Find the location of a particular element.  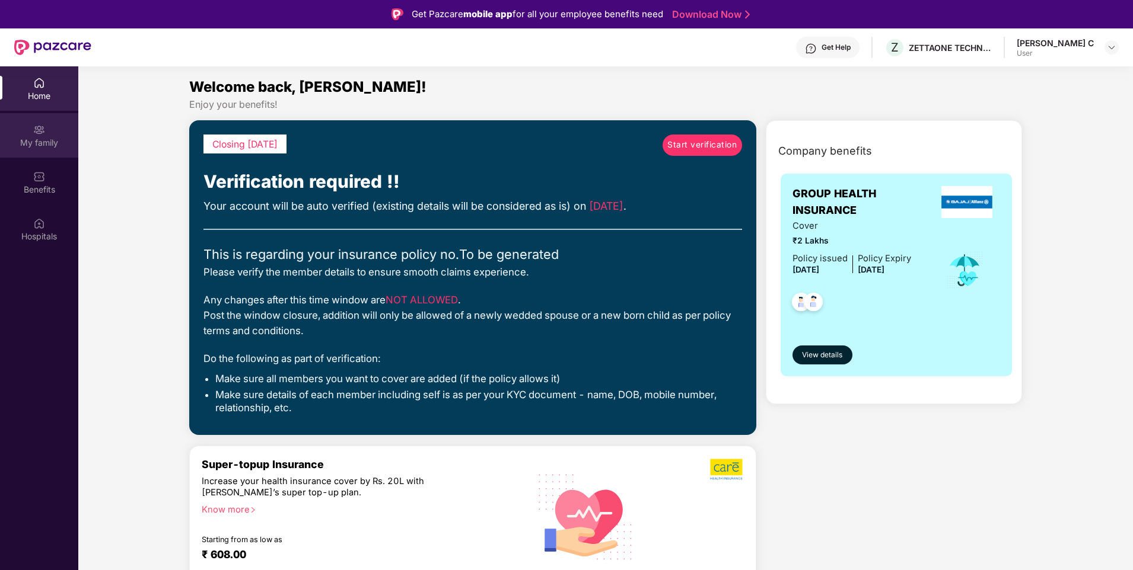

div: Any changes after this time window are . Post the window closure, addition will only be allowed o... is located at coordinates (473, 315).